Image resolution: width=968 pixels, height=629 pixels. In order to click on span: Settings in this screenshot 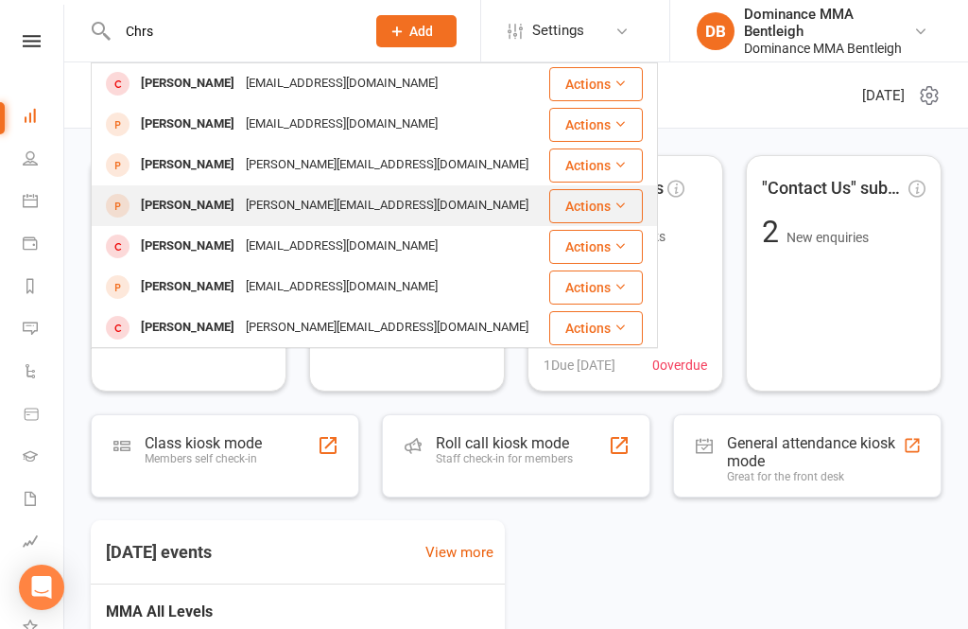, I will do `click(558, 30)`.